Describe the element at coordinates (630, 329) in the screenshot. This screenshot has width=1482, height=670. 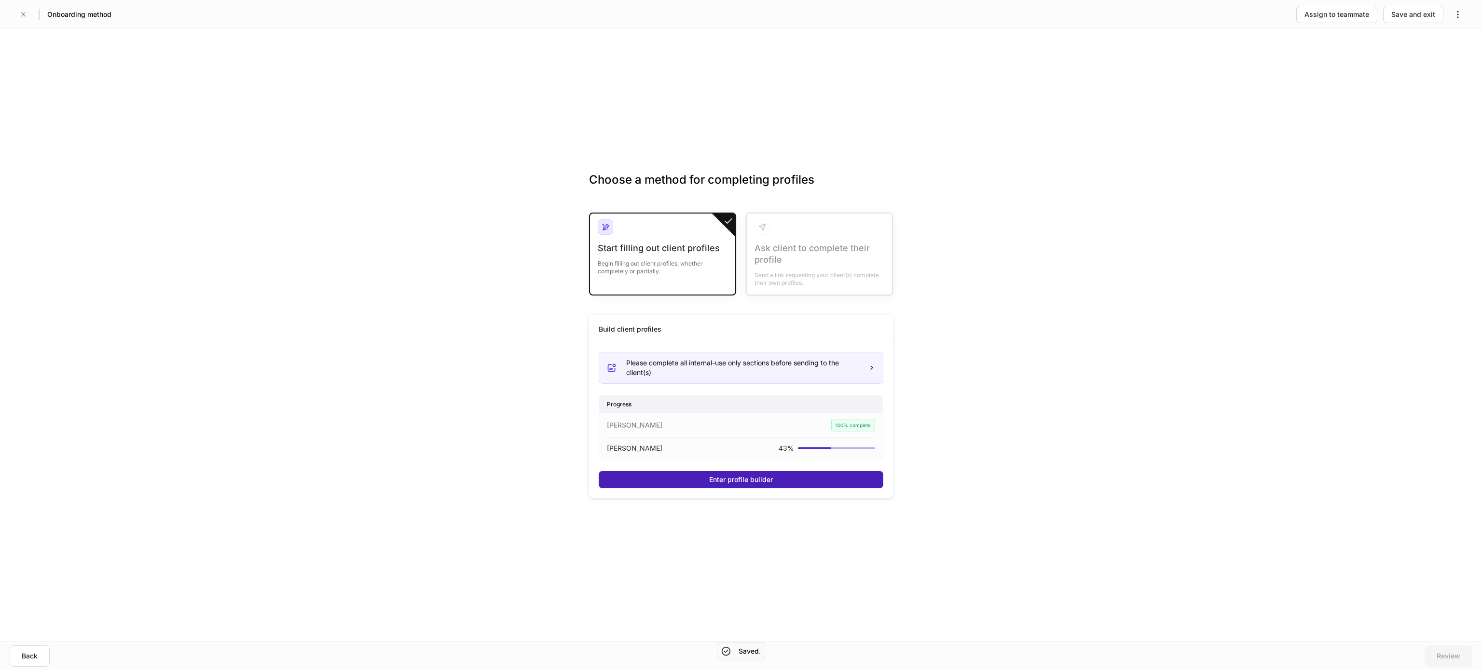
I see `div: Build client profiles` at that location.